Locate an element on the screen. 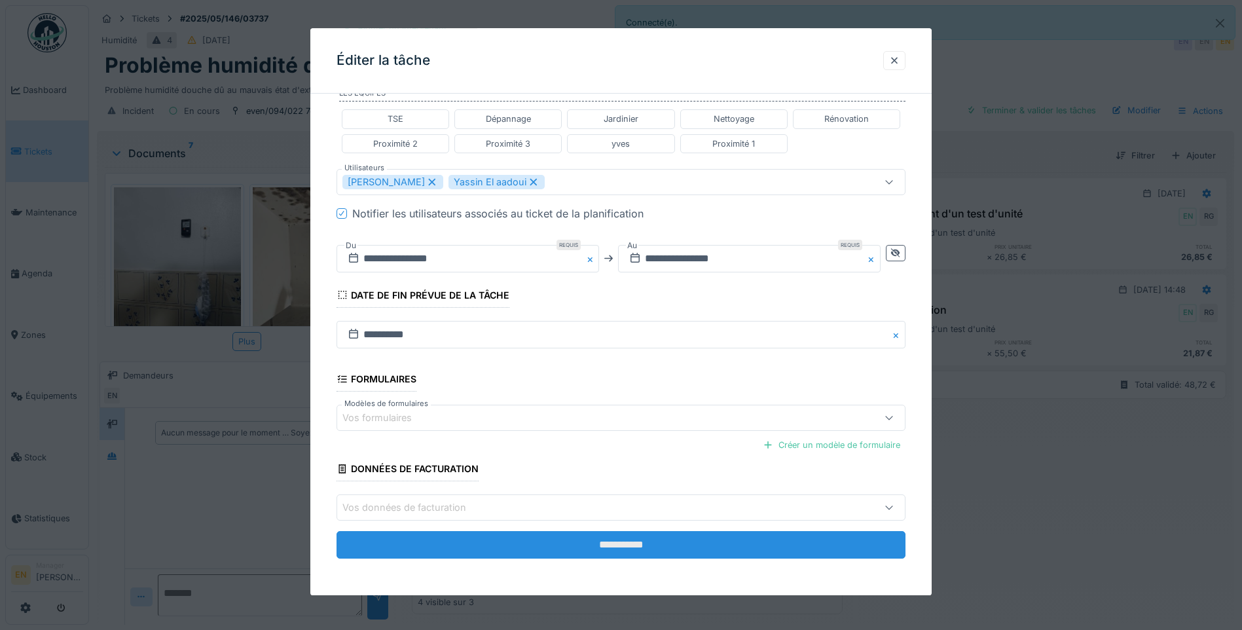  div: Créer un modèle de formulaire is located at coordinates (831, 444).